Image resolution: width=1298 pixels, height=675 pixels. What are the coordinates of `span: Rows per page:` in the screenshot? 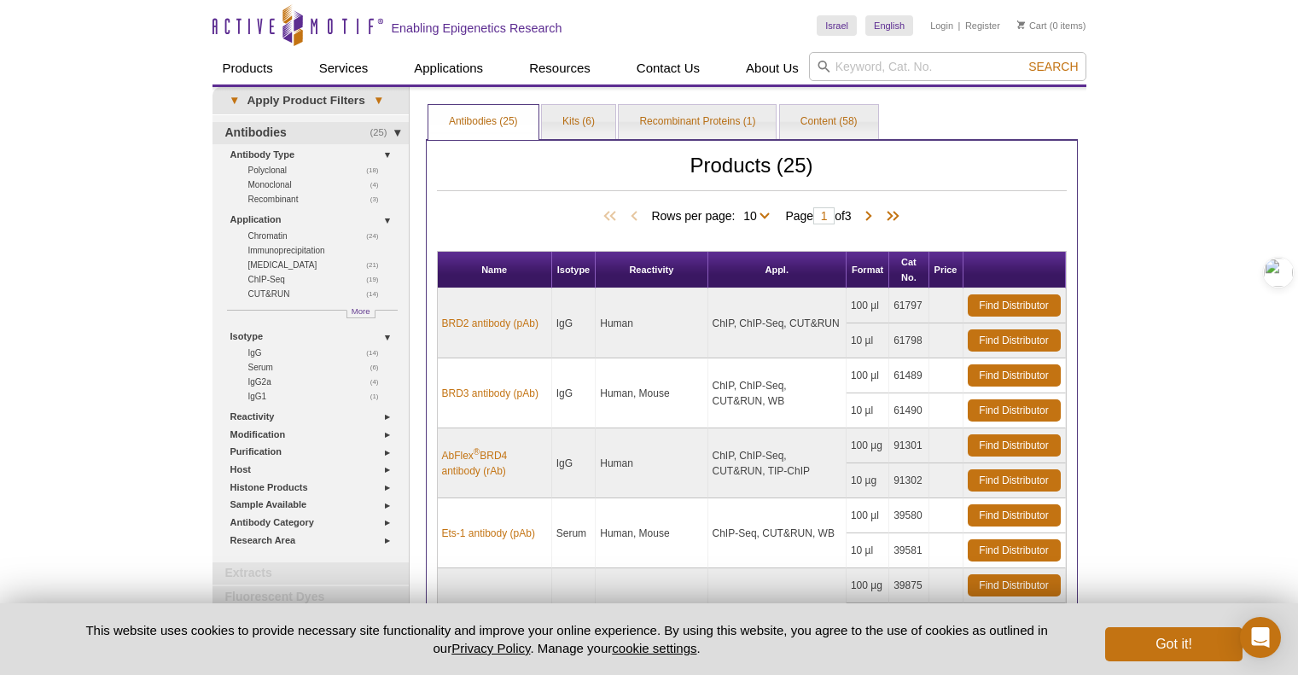 It's located at (714, 215).